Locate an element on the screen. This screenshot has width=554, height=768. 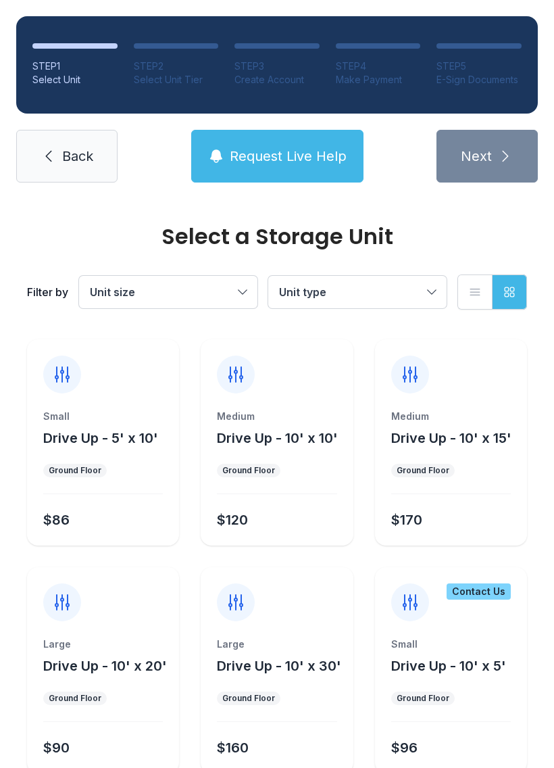
div: $120 is located at coordinates (232, 520).